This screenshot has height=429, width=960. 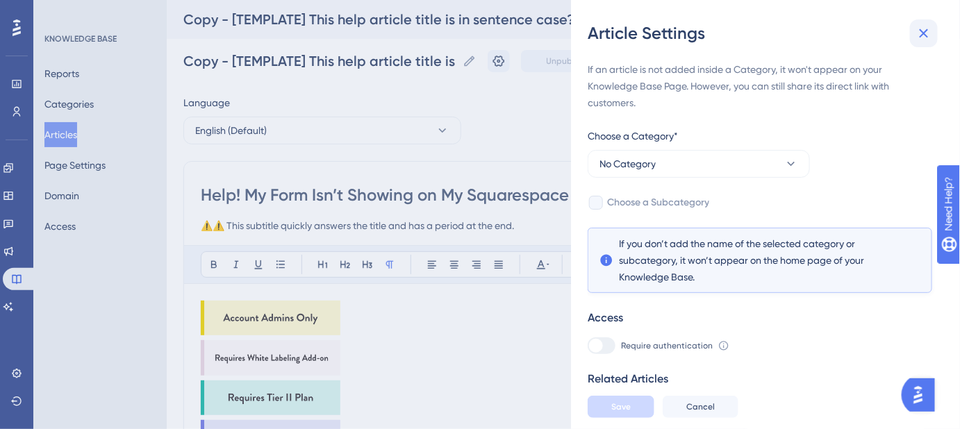 What do you see at coordinates (633, 136) in the screenshot?
I see `span: Choose a Category*` at bounding box center [633, 136].